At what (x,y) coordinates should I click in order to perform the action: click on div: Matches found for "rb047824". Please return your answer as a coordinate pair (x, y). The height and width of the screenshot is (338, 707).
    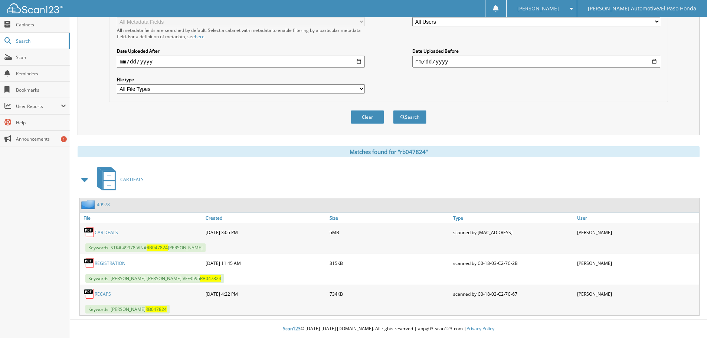
    Looking at the image, I should click on (388, 152).